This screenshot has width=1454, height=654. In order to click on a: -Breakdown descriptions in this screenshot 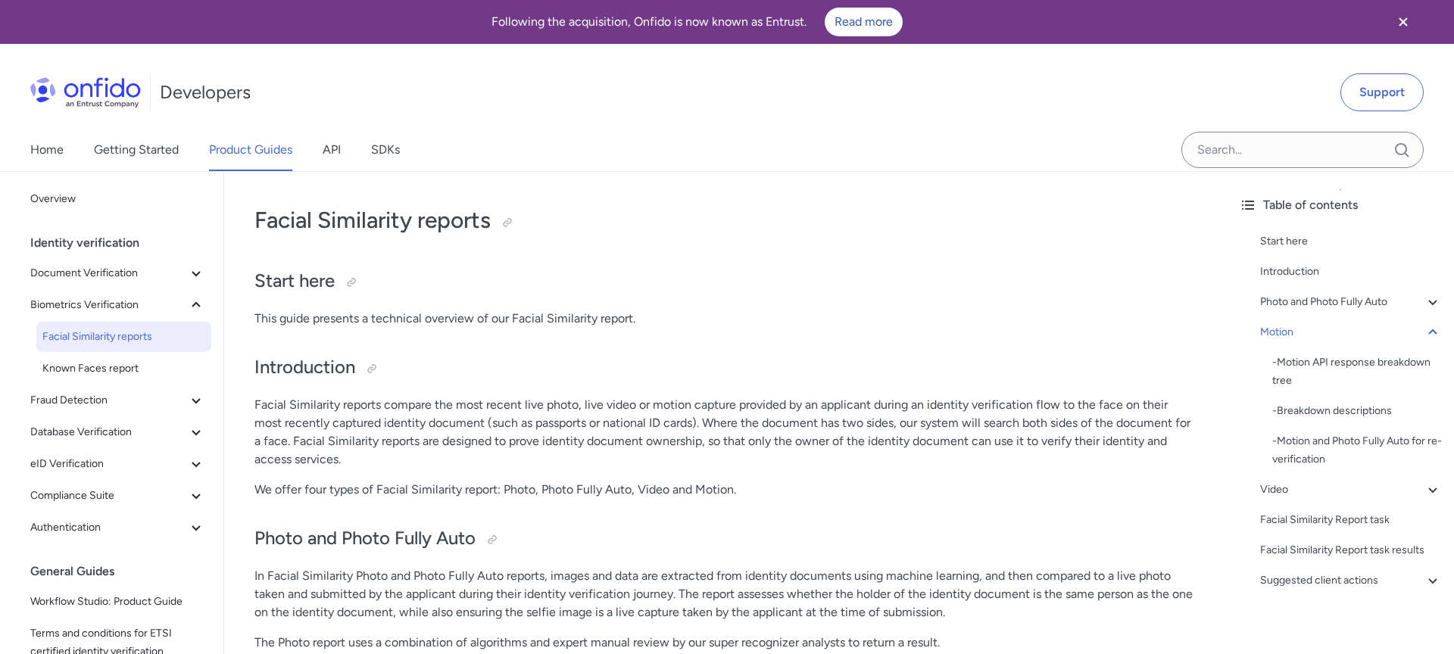, I will do `click(1357, 411)`.